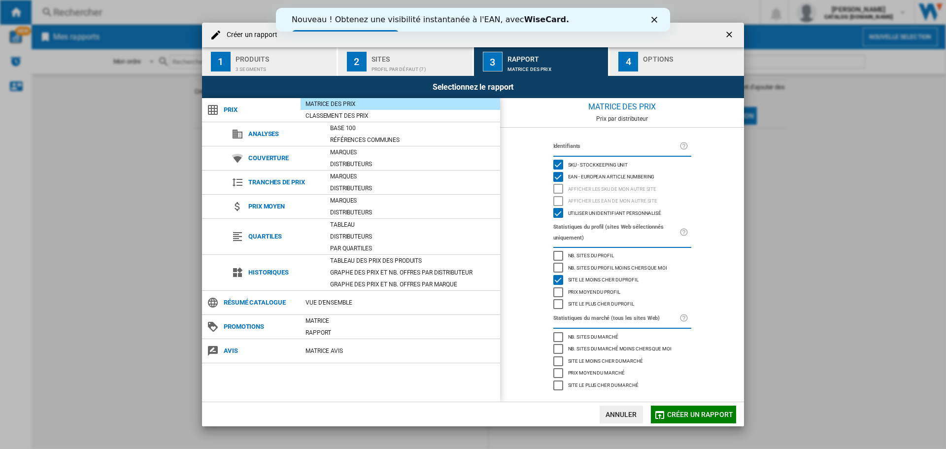 The height and width of the screenshot is (449, 946). Describe the element at coordinates (611, 176) in the screenshot. I see `span: EAN - European Article Numbering` at that location.